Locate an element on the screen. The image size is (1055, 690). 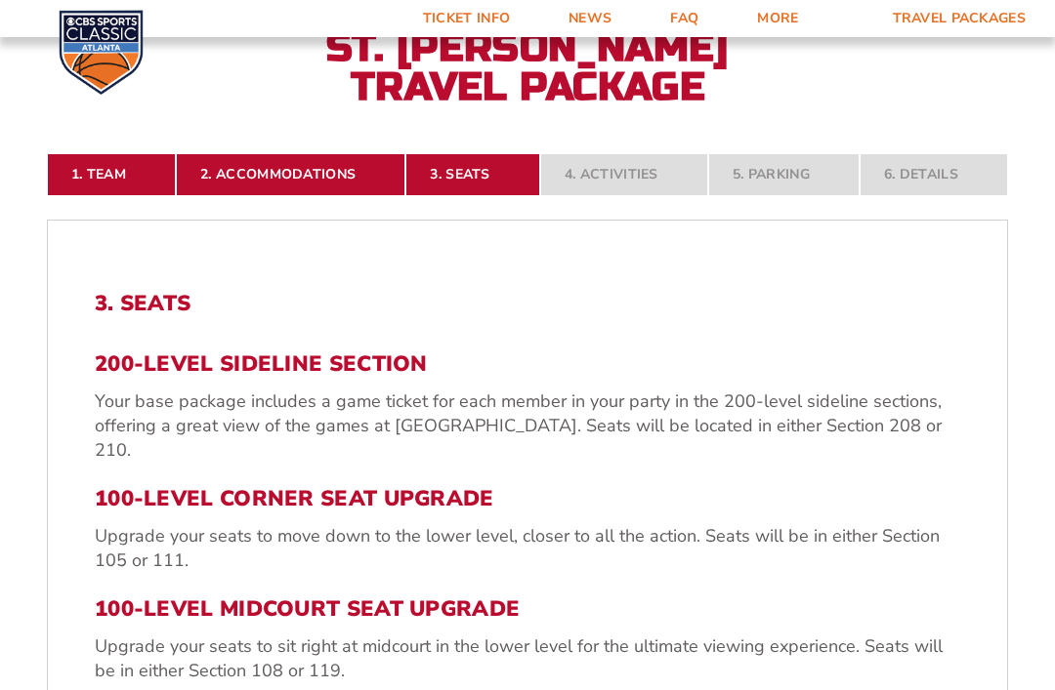
p: Upgrade your seats to sit right at midcourt in the lower level for the ultimate viewing experienc... is located at coordinates (527, 659).